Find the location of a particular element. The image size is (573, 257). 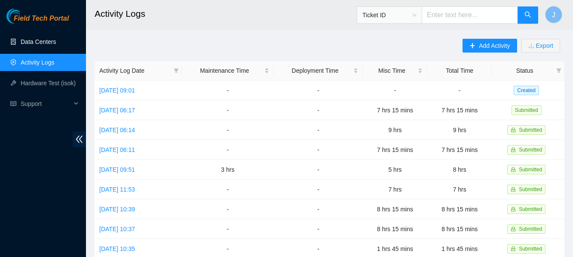

span: Activity Log Date is located at coordinates (135, 70).